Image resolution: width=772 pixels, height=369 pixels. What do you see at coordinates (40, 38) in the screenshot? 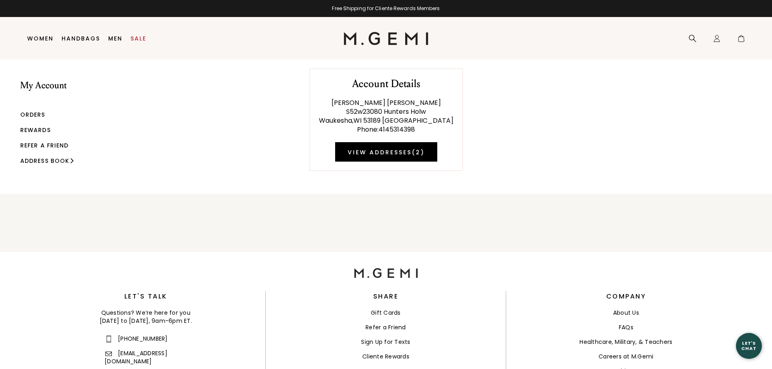
I see `a: Women` at bounding box center [40, 38].